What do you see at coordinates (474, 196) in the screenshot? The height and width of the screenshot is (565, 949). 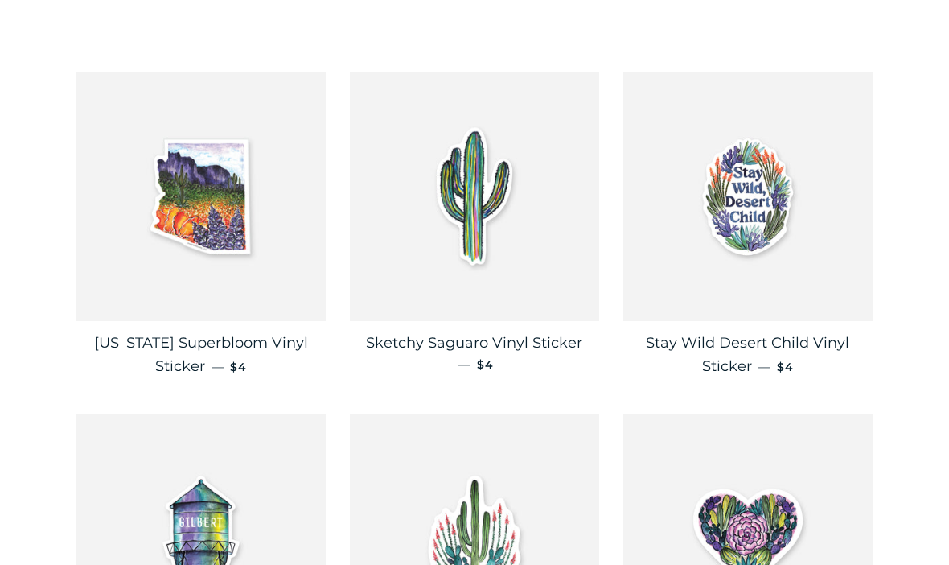 I see `a: Sketchy Saguaro Vinyl Sticker` at bounding box center [474, 196].